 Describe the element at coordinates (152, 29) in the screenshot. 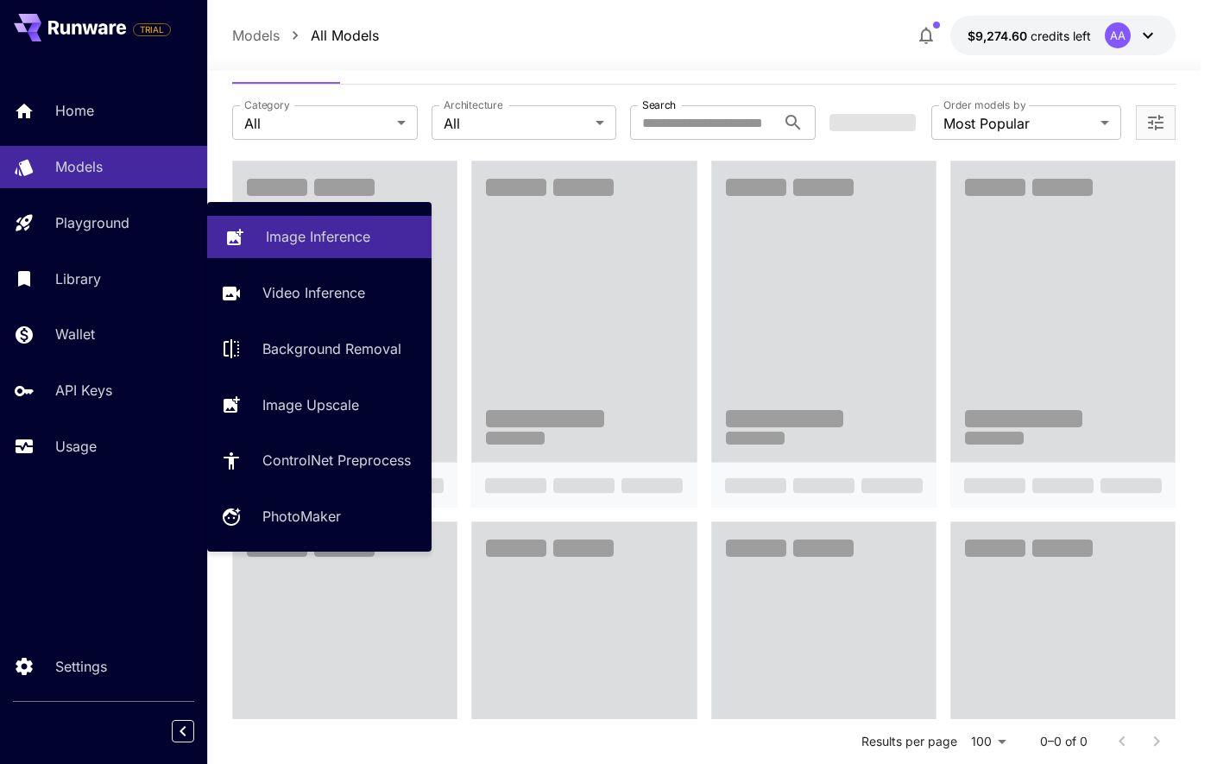

I see `span: TRIAL` at that location.